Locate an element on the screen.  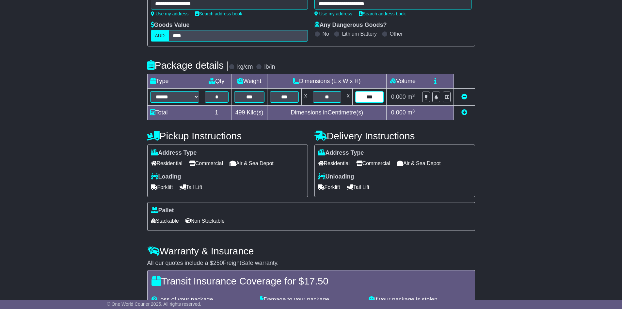
div: Loss of your package is located at coordinates (203, 300).